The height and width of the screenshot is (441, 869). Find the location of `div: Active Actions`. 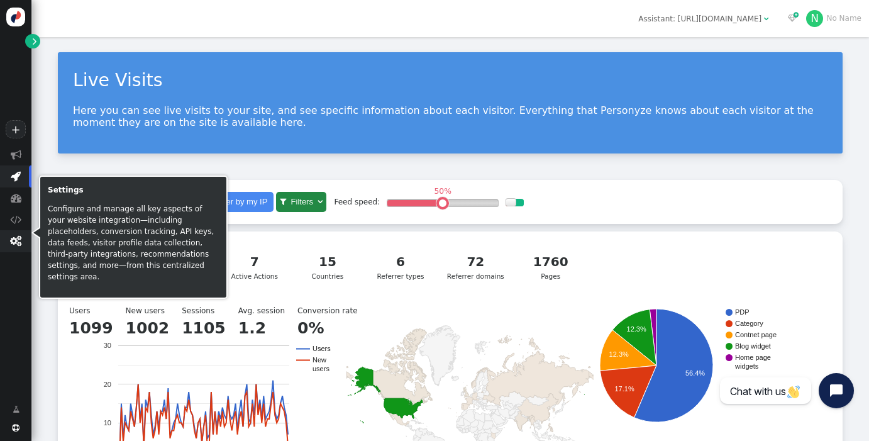

div: Active Actions is located at coordinates (255, 267).